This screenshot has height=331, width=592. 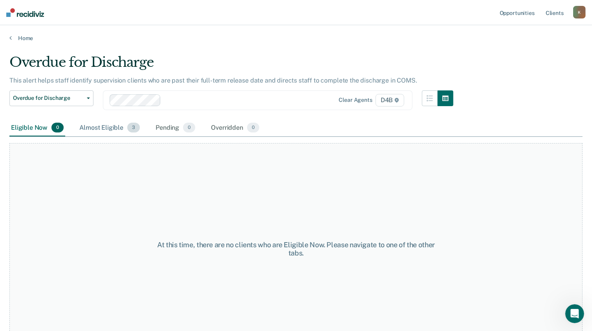 What do you see at coordinates (579, 12) in the screenshot?
I see `div: K` at bounding box center [579, 12].